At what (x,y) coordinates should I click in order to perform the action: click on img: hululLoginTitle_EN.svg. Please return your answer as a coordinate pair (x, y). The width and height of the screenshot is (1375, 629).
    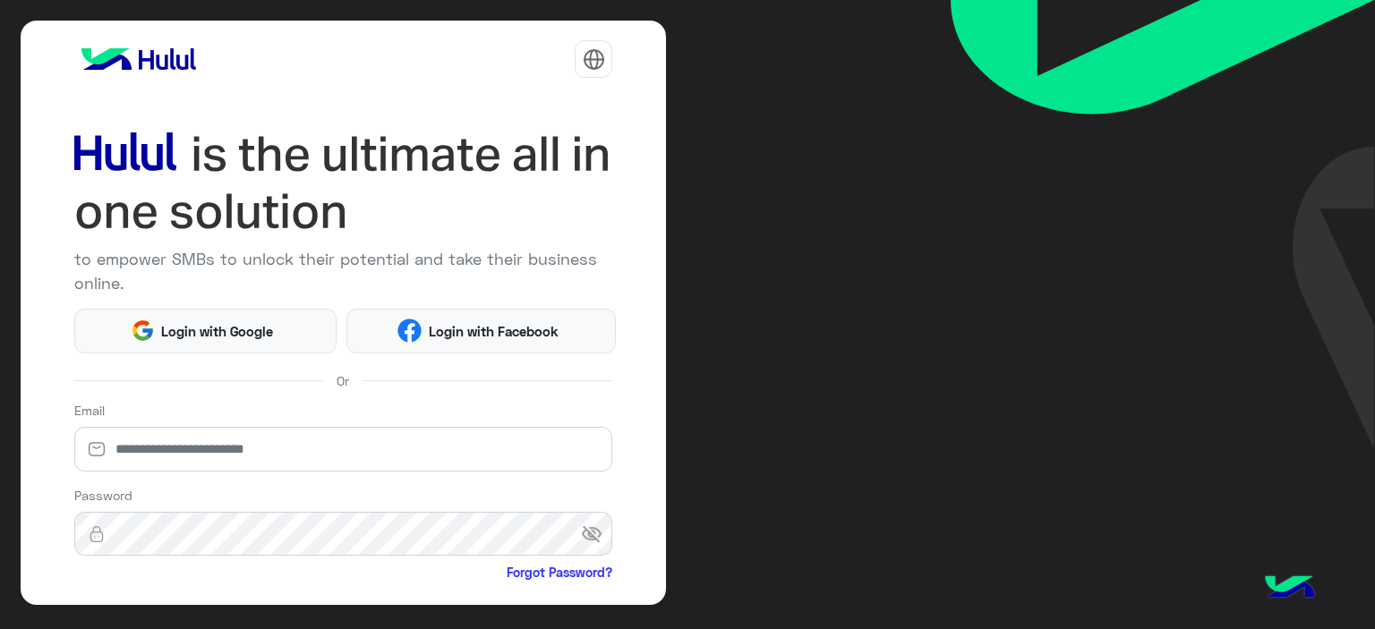
    Looking at the image, I should click on (344, 183).